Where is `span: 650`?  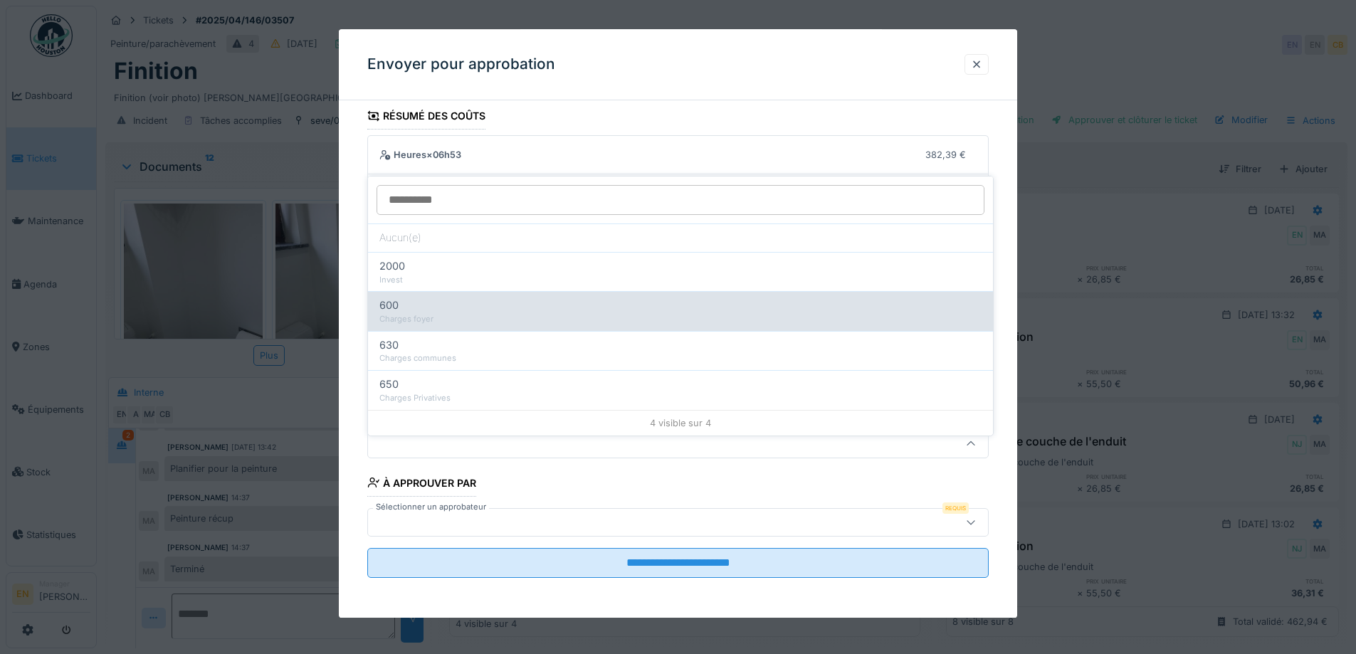 span: 650 is located at coordinates (389, 384).